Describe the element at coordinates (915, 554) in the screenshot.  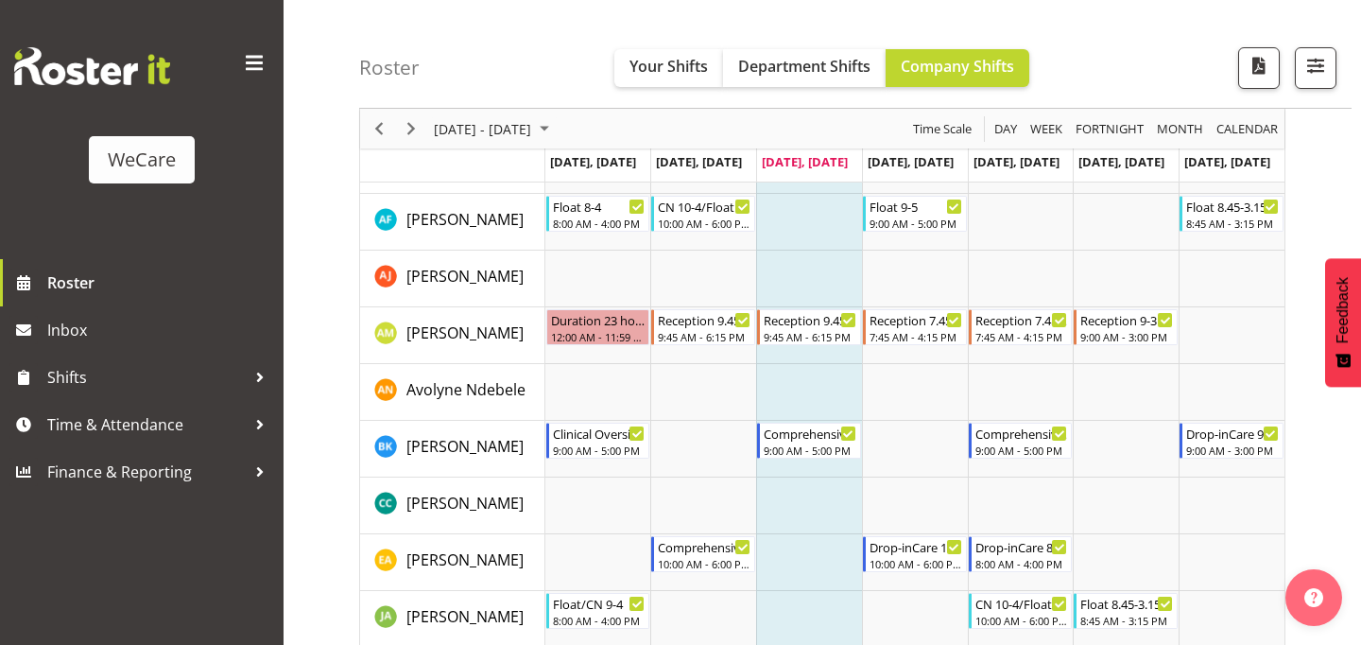
I see `div: Ena Advincula"s event - Drop-inCare 10-6 Begin From Thursday, September 11, 2025 at 10:00:00 AM G...` at that location.